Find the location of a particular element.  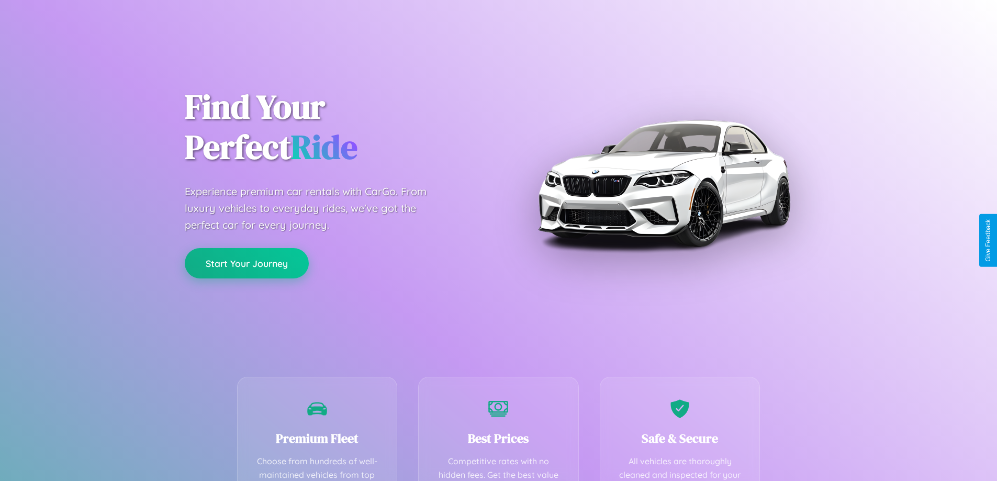

div: Give Feedback is located at coordinates (988, 240).